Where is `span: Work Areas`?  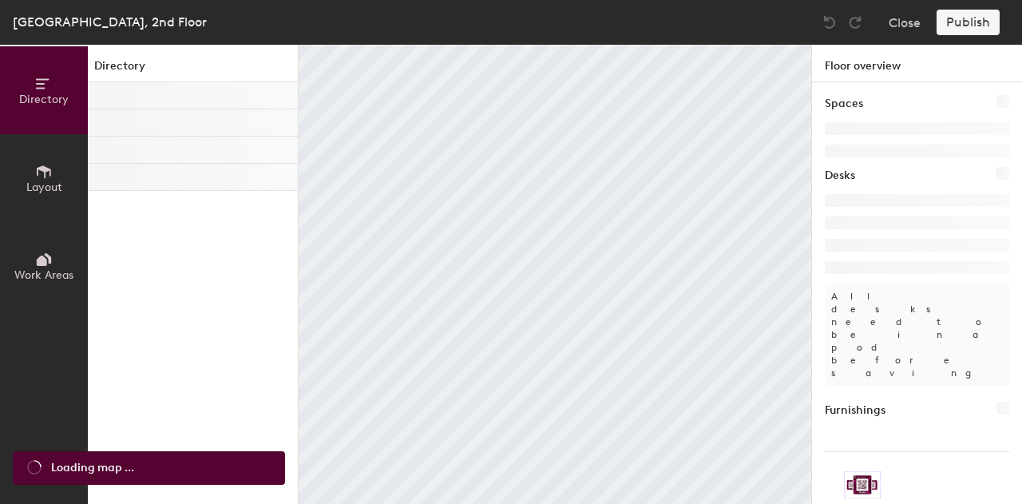 span: Work Areas is located at coordinates (44, 275).